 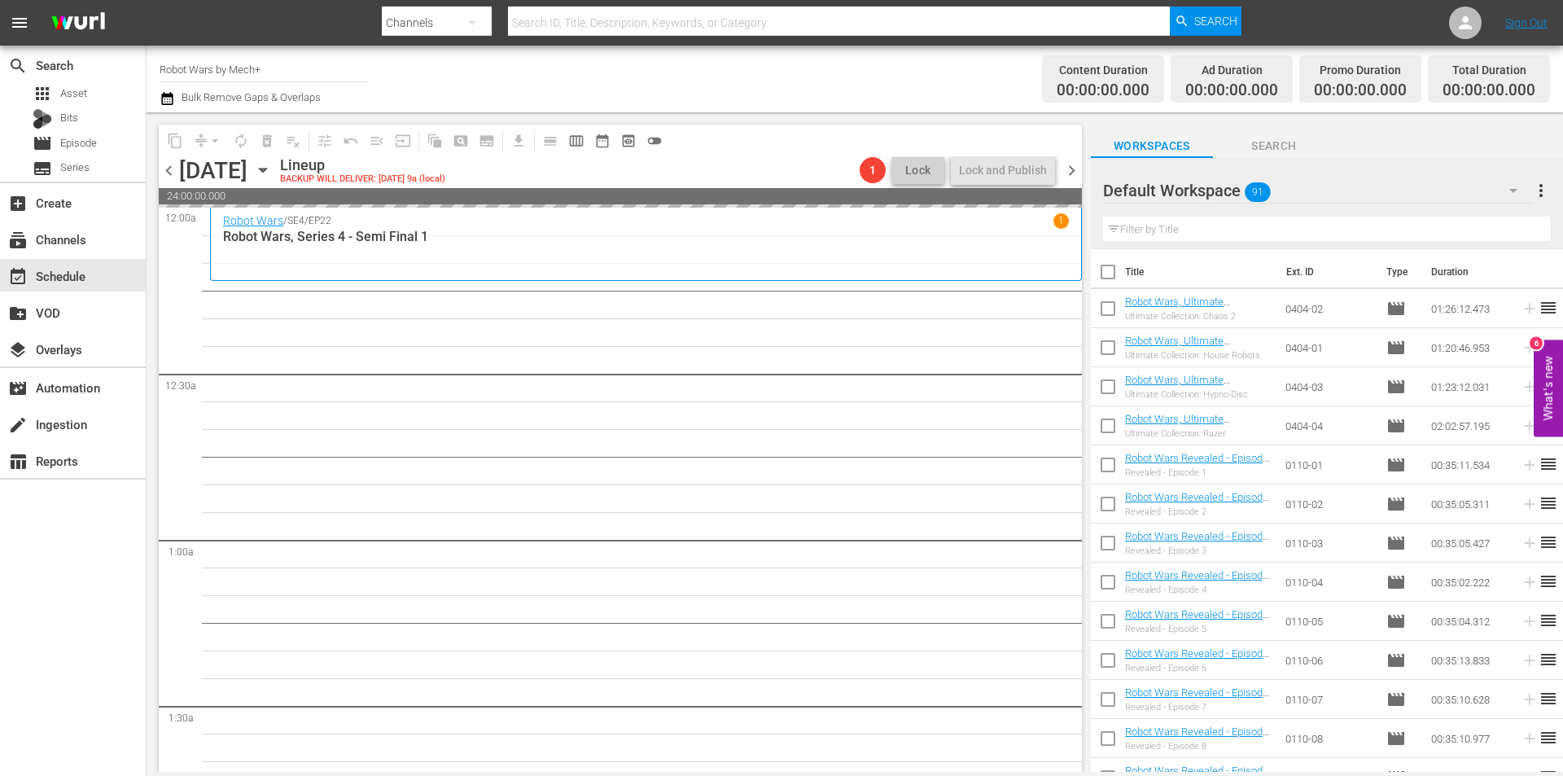 What do you see at coordinates (1199, 472) in the screenshot?
I see `div: Revealed - Episode 1` at bounding box center [1199, 472].